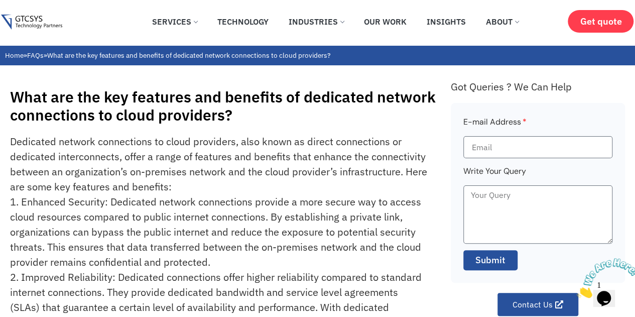  What do you see at coordinates (225, 106) in the screenshot?
I see `h1: What are the key features and benefits of dedicated network connections to cloud providers?` at bounding box center [225, 106].